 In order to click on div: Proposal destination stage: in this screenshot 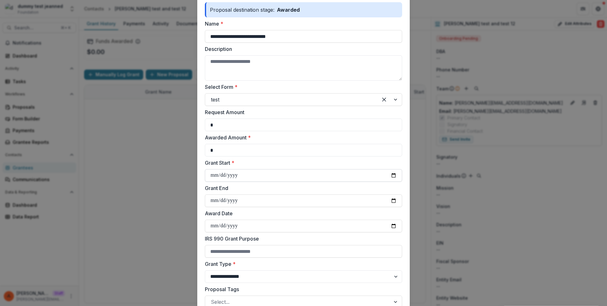, I will do `click(304, 10)`.